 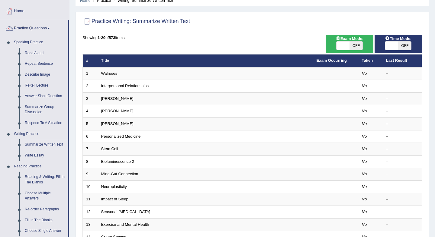 What do you see at coordinates (332, 60) in the screenshot?
I see `a: Exam Occurring` at bounding box center [332, 60].